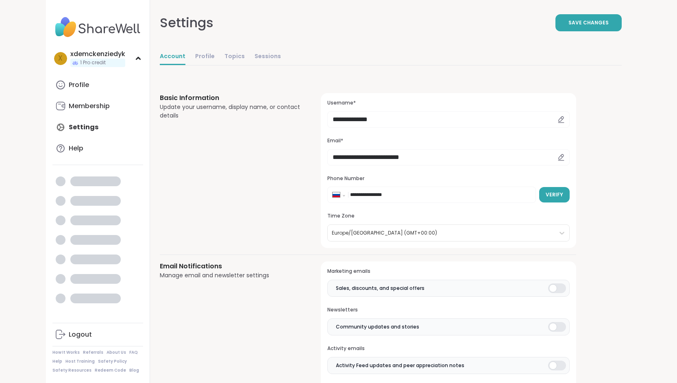  What do you see at coordinates (267, 57) in the screenshot?
I see `a: Sessions` at bounding box center [267, 57].